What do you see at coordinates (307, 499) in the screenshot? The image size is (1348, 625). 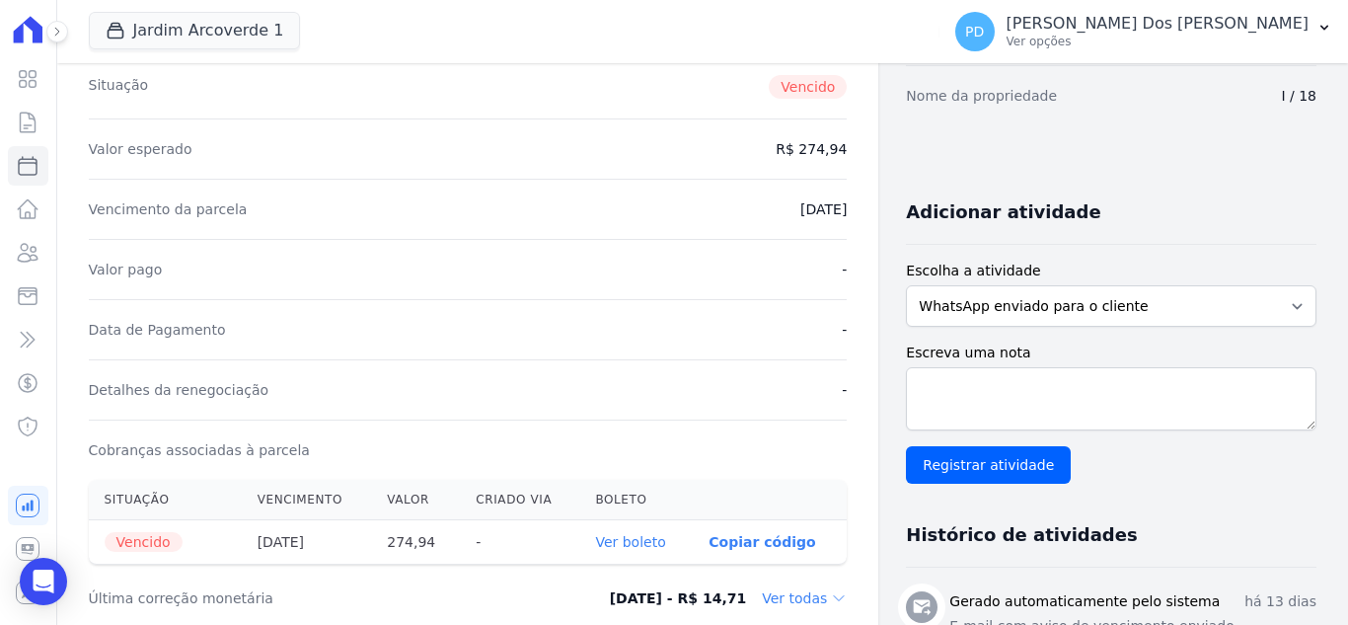 I see `th: Vencimento` at bounding box center [307, 499].